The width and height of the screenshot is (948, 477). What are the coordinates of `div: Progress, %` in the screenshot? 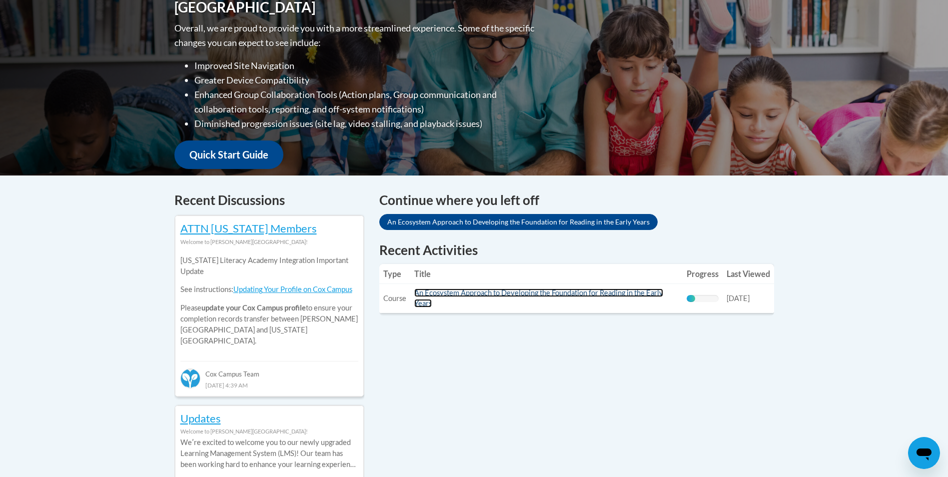 It's located at (691, 298).